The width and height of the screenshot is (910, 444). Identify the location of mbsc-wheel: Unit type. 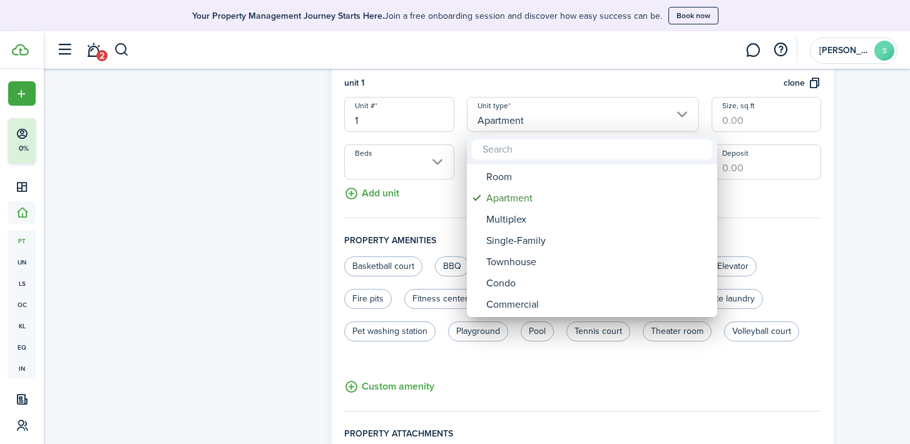
(592, 241).